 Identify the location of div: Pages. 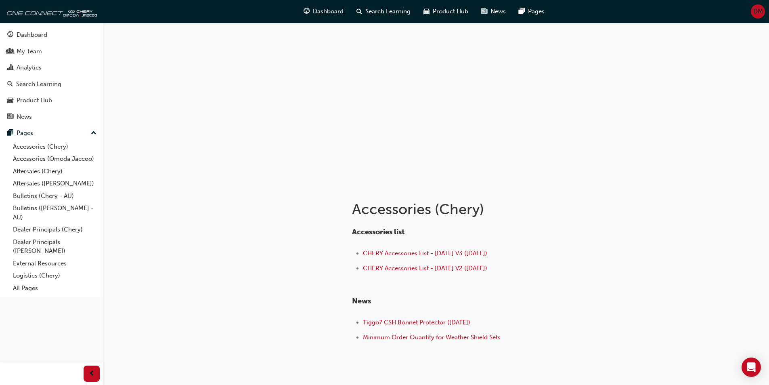
(25, 133).